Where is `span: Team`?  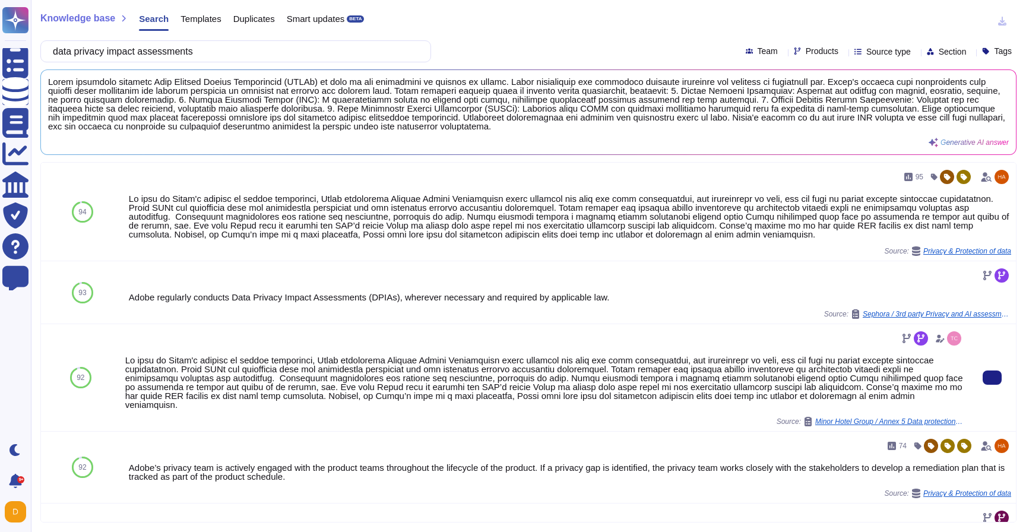
span: Team is located at coordinates (767, 51).